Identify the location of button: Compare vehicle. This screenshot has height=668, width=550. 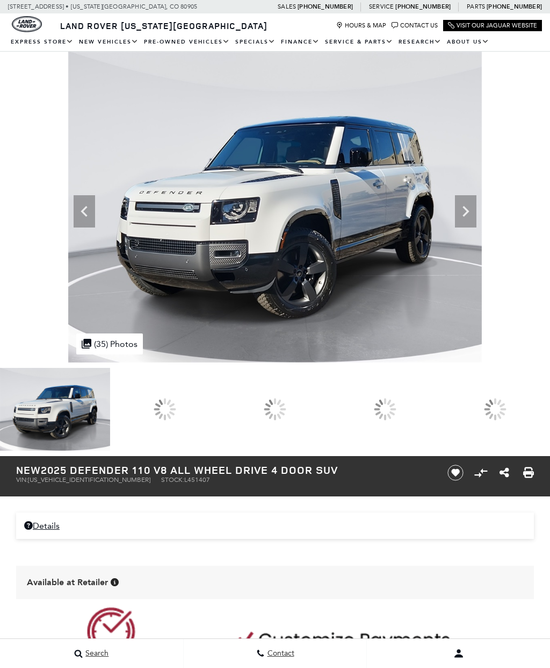
(481, 473).